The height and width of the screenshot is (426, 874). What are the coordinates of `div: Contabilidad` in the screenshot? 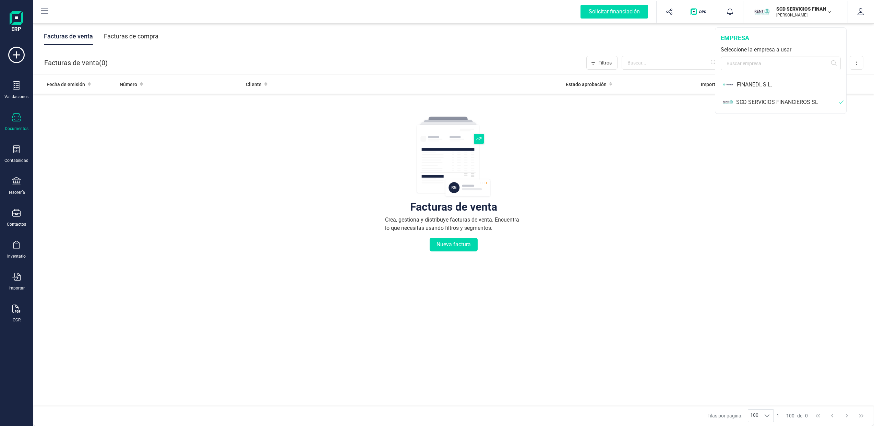 It's located at (16, 160).